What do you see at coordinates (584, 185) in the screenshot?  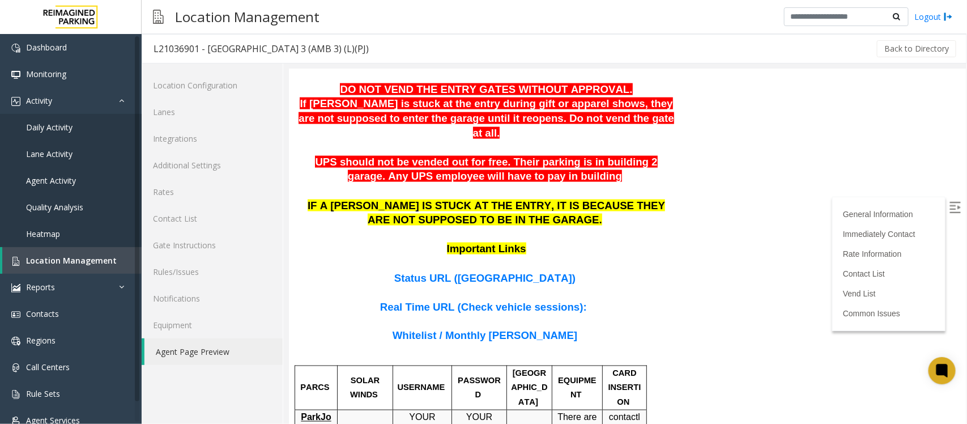 I see `a: Rate Information` at bounding box center [584, 185].